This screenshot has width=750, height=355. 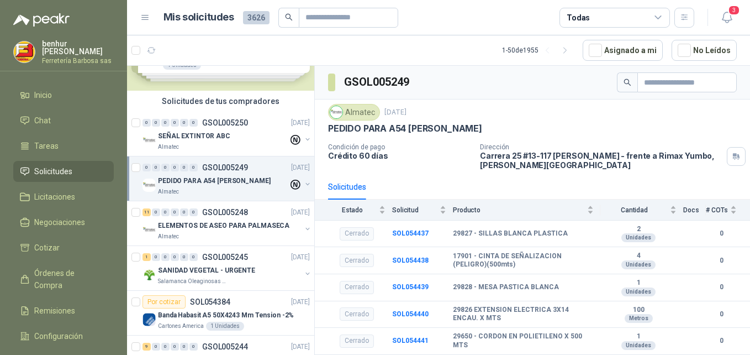 I want to click on span: 3, so click(x=734, y=10).